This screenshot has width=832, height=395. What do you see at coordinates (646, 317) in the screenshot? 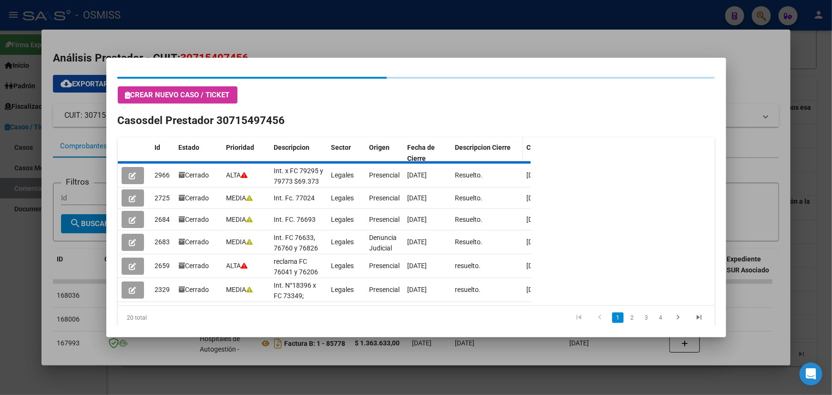
I see `a: 3` at bounding box center [646, 317].